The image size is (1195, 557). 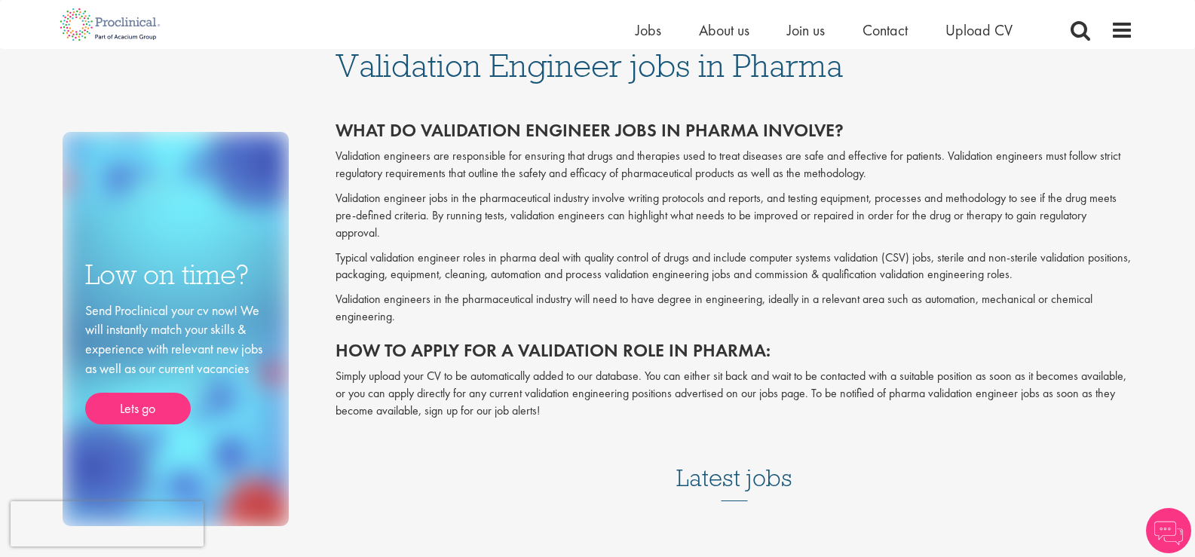 What do you see at coordinates (734, 267) in the screenshot?
I see `p: Typical validation engineer roles in pharma deal with quality control of drugs and include comput...` at bounding box center [734, 267].